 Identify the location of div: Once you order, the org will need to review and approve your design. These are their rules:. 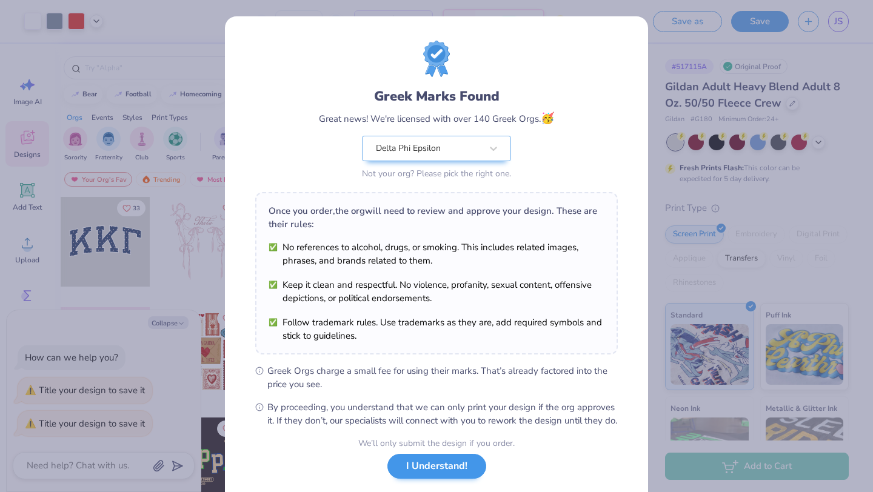
(436, 218).